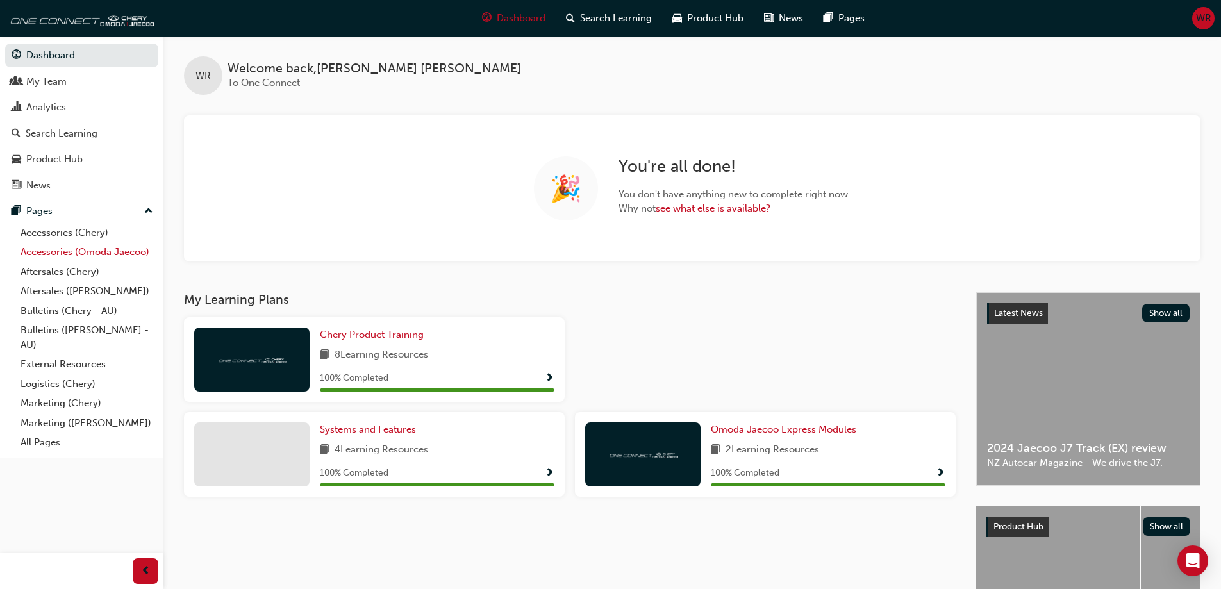 This screenshot has height=589, width=1221. I want to click on h2: You ' re all done!, so click(734, 167).